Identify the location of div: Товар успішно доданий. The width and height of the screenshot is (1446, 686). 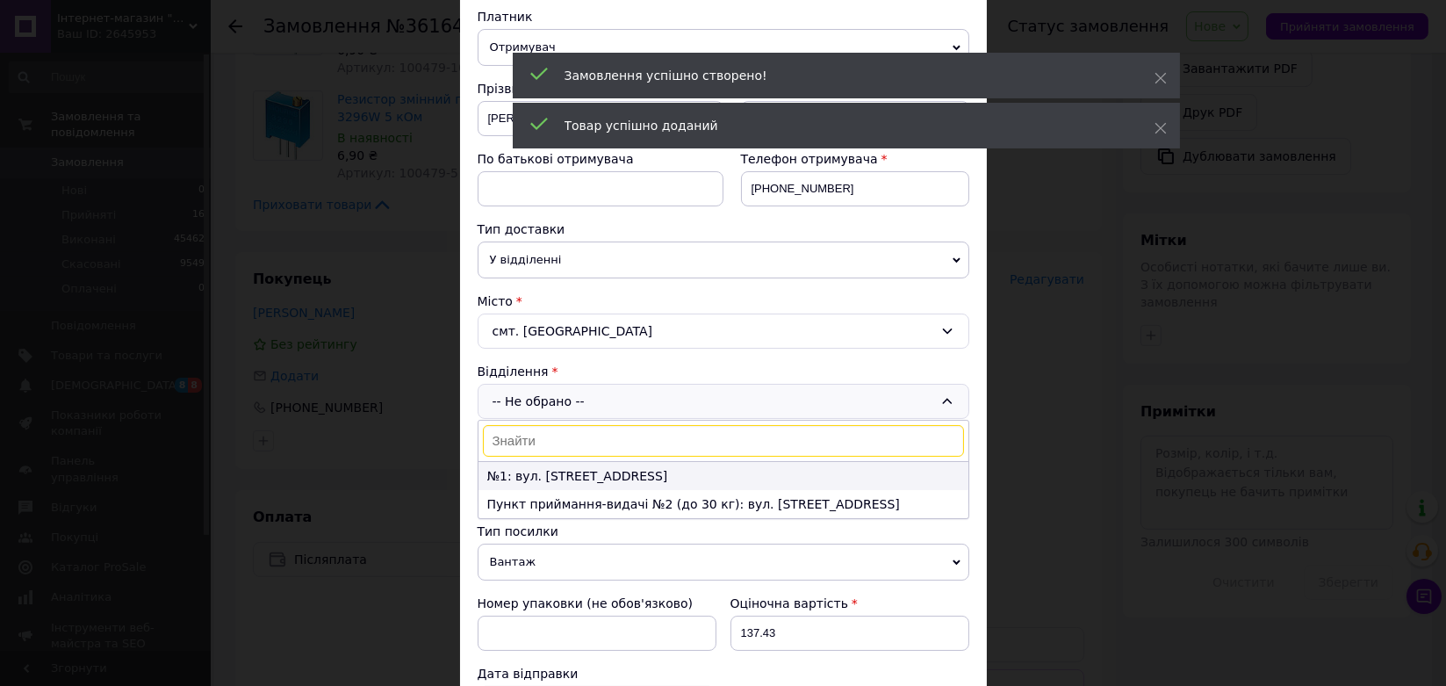
(838, 126).